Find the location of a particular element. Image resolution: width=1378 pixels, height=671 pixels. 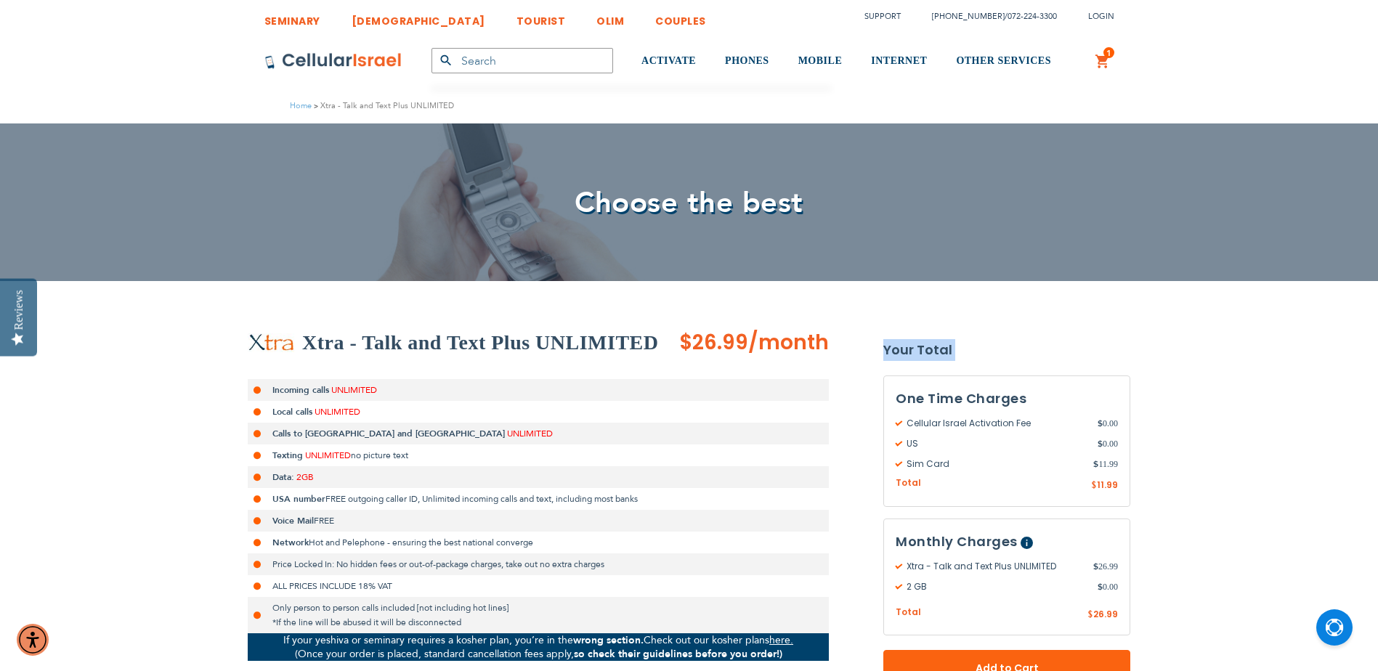

span: 1 is located at coordinates (1109, 53).